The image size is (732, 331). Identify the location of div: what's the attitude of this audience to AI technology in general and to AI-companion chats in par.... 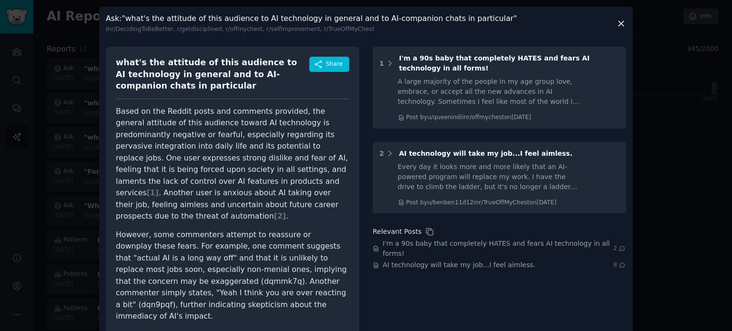
(213, 74).